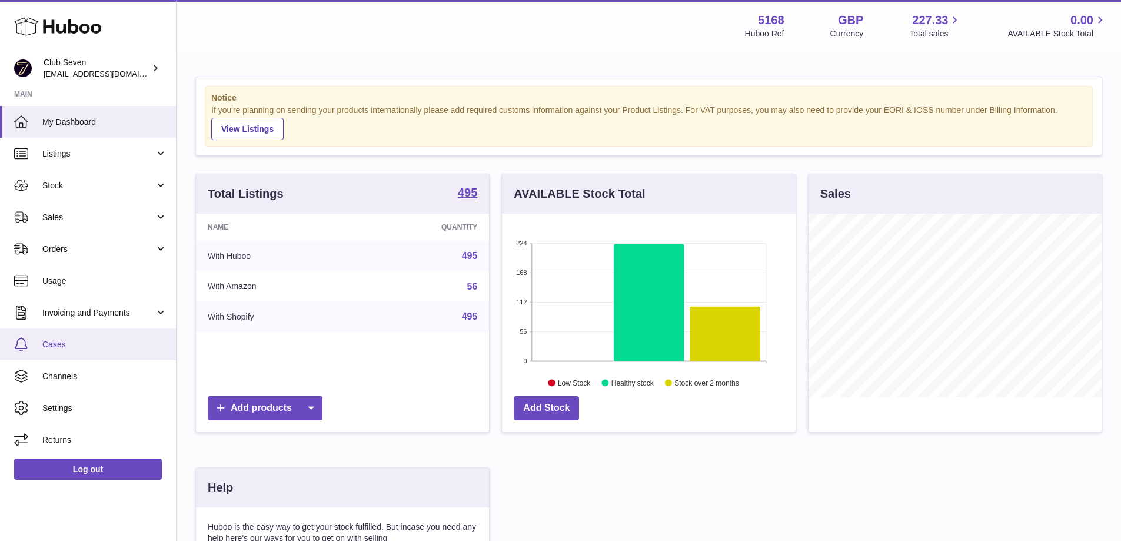 This screenshot has width=1121, height=541. What do you see at coordinates (929, 20) in the screenshot?
I see `span: 227.33` at bounding box center [929, 20].